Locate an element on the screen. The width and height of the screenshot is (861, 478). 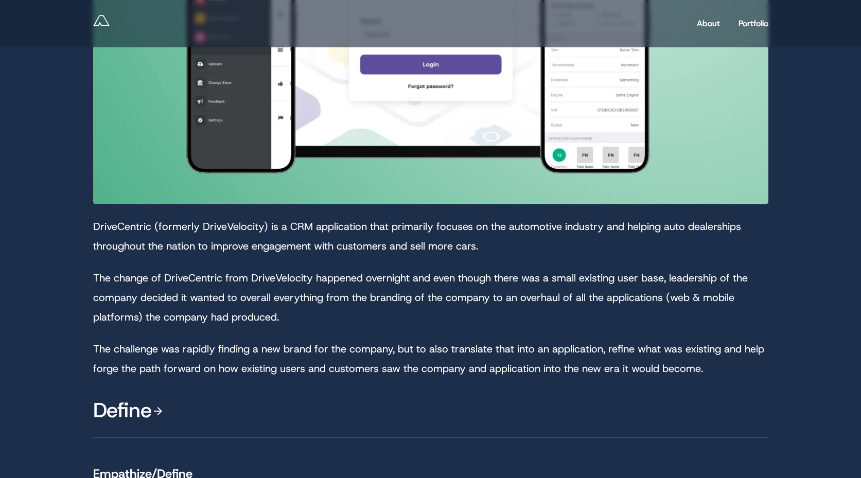
p: The challenge was rapidly finding a new brand for the company, but to also translate that into an... is located at coordinates (431, 359).